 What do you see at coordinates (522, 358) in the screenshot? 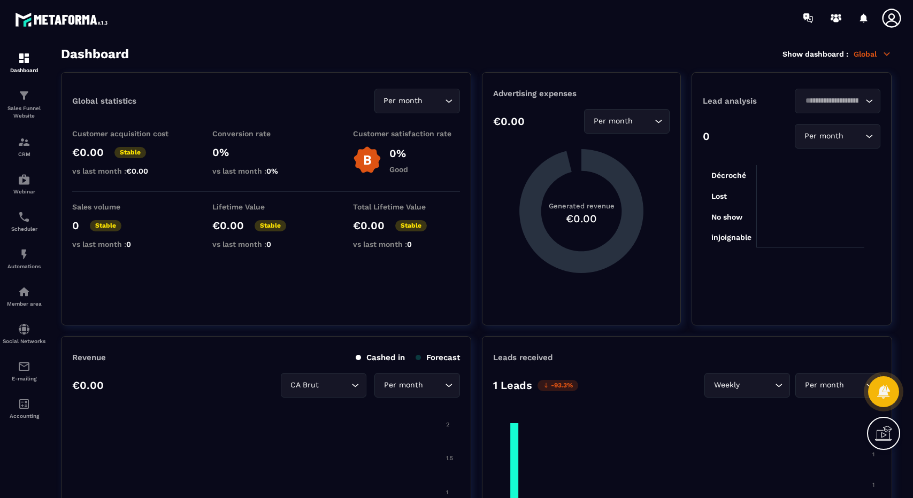
I see `p: Leads received` at bounding box center [522, 358].